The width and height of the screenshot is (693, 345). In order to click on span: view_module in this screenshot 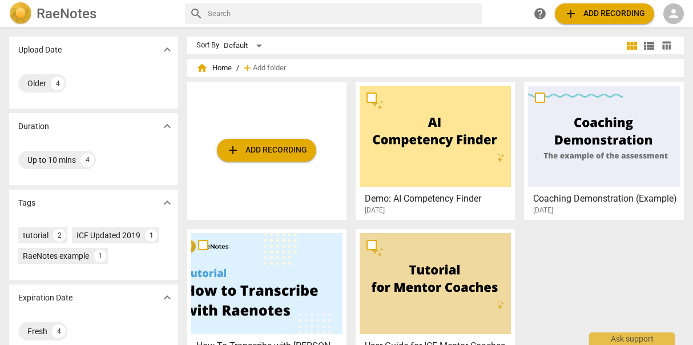, I will do `click(632, 46)`.